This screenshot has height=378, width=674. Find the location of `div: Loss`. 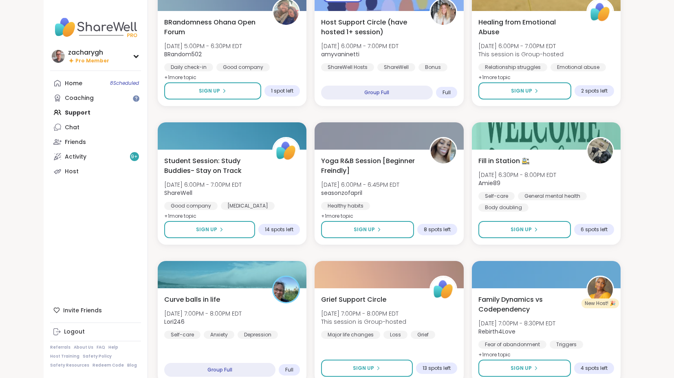

div: Loss is located at coordinates (395, 335).